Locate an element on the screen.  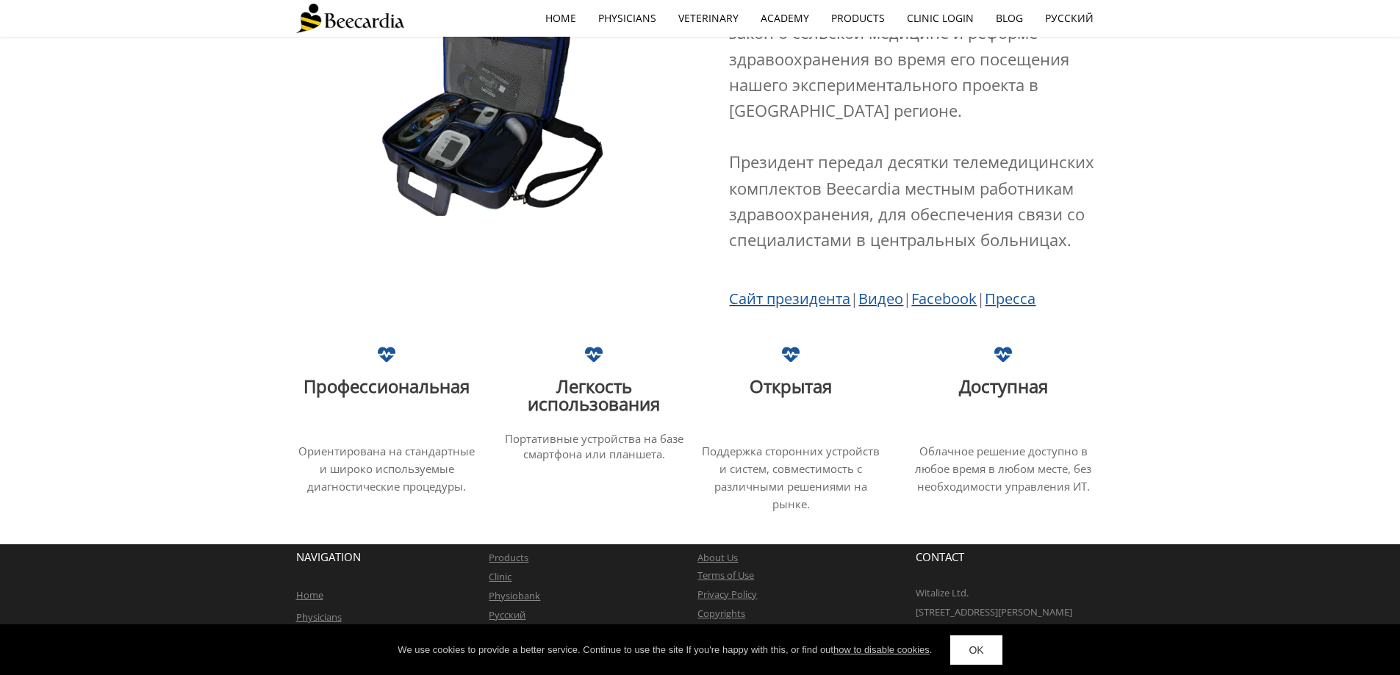
a: Видео is located at coordinates (880, 298).